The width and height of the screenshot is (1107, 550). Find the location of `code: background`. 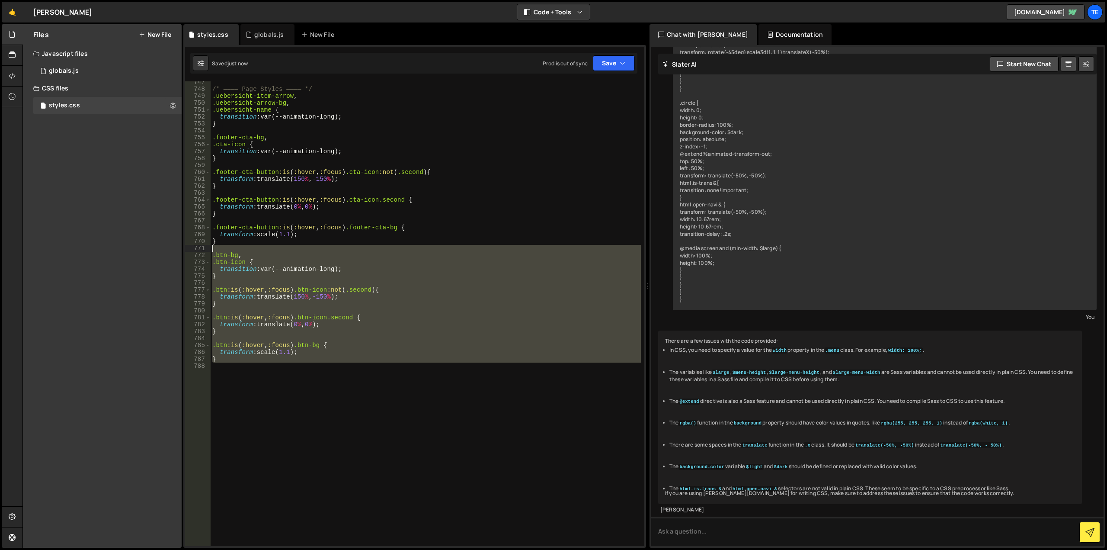

code: background is located at coordinates (748, 423).